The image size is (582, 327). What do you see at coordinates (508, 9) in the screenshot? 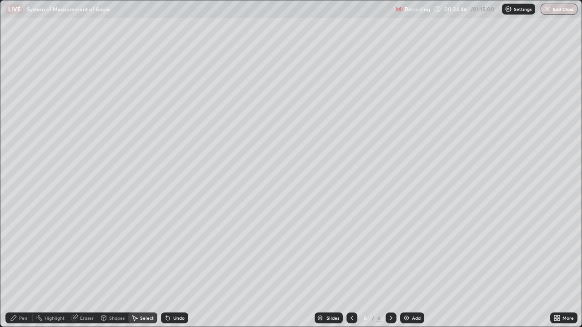
I see `img: class-settings-icons` at bounding box center [508, 9].